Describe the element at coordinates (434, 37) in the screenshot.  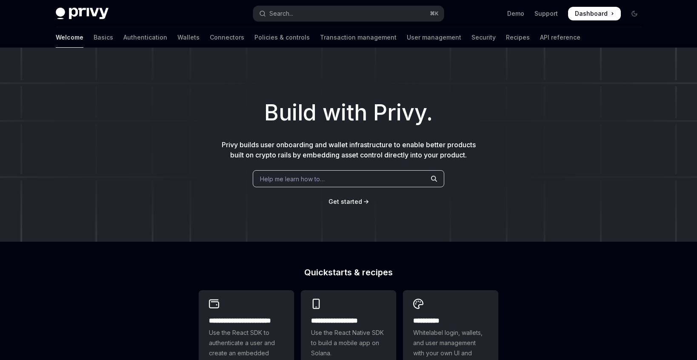
I see `a: User management` at that location.